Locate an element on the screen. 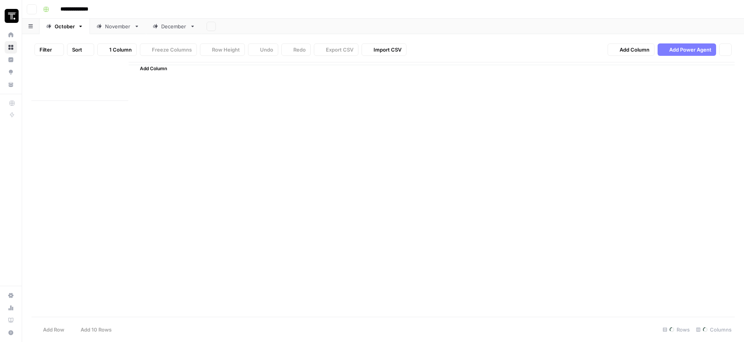  button: Freeze Columns is located at coordinates (168, 50).